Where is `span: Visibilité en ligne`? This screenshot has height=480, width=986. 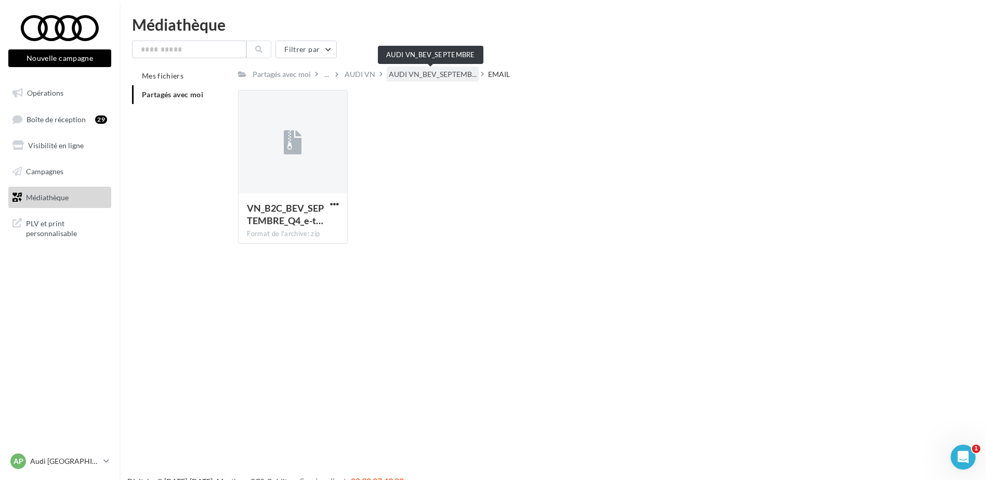 span: Visibilité en ligne is located at coordinates (56, 145).